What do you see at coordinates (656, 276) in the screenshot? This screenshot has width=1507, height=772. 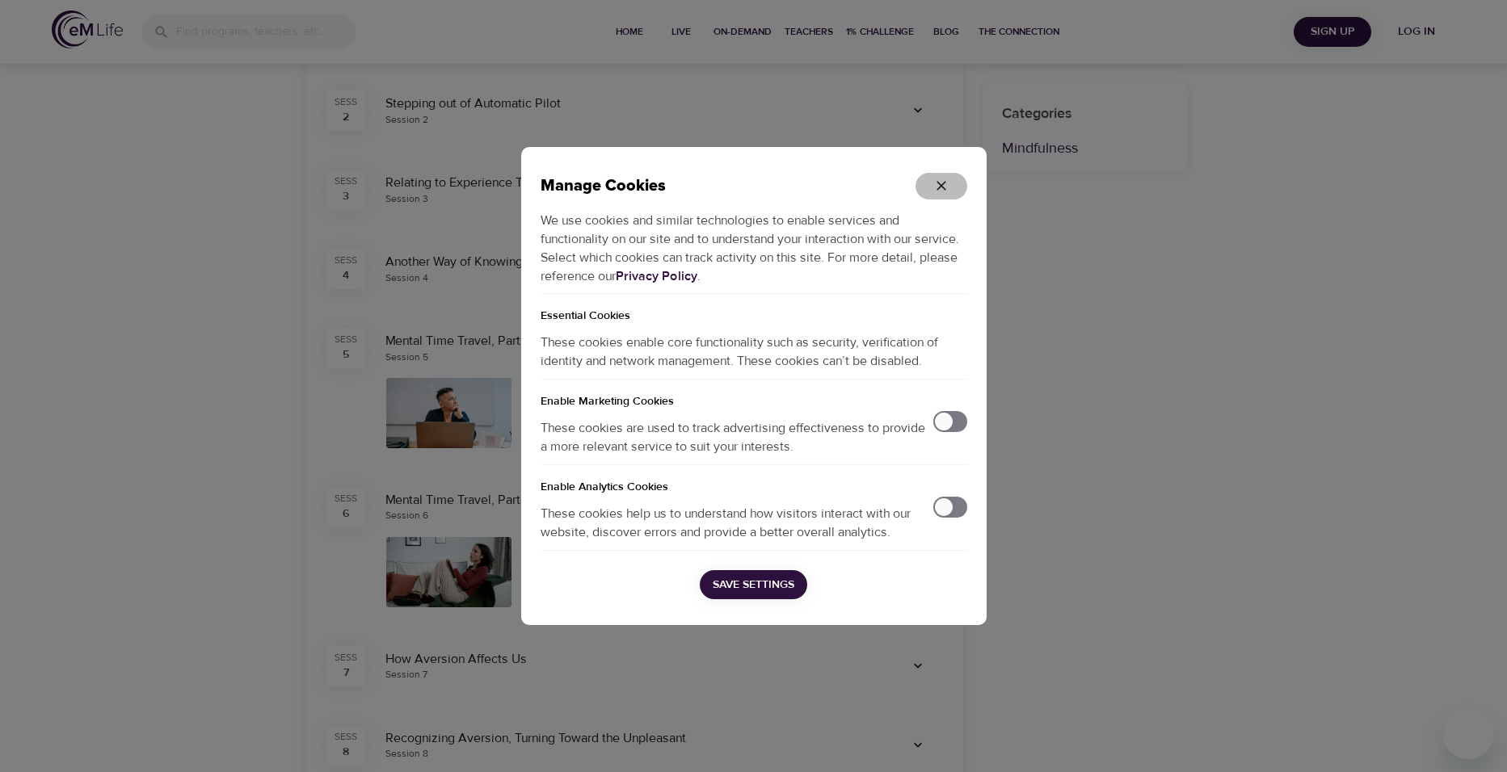 I see `a: Privacy Policy` at bounding box center [656, 276].